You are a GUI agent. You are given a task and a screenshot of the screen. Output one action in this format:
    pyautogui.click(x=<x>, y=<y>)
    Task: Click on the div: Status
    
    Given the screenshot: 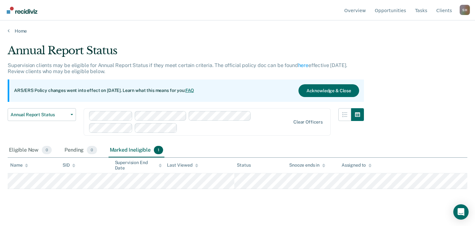 What is the action you would take?
    pyautogui.click(x=243, y=165)
    